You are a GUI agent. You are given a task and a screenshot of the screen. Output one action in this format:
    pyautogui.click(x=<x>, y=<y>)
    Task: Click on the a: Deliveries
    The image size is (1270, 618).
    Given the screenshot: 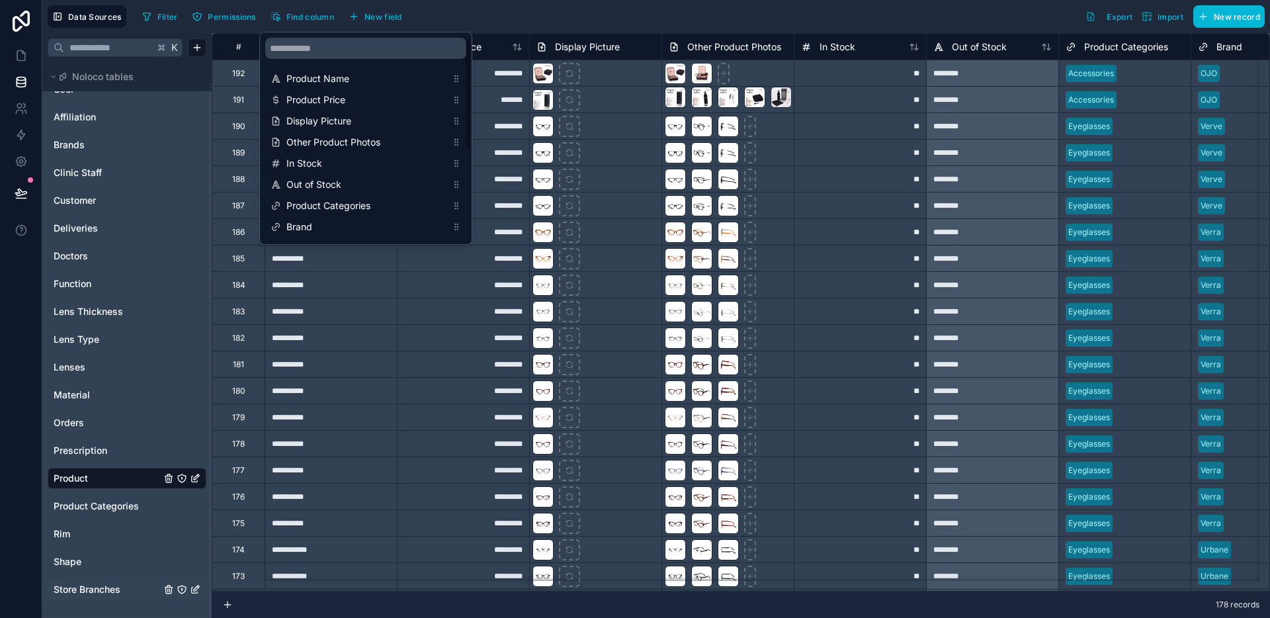 What is the action you would take?
    pyautogui.click(x=107, y=228)
    